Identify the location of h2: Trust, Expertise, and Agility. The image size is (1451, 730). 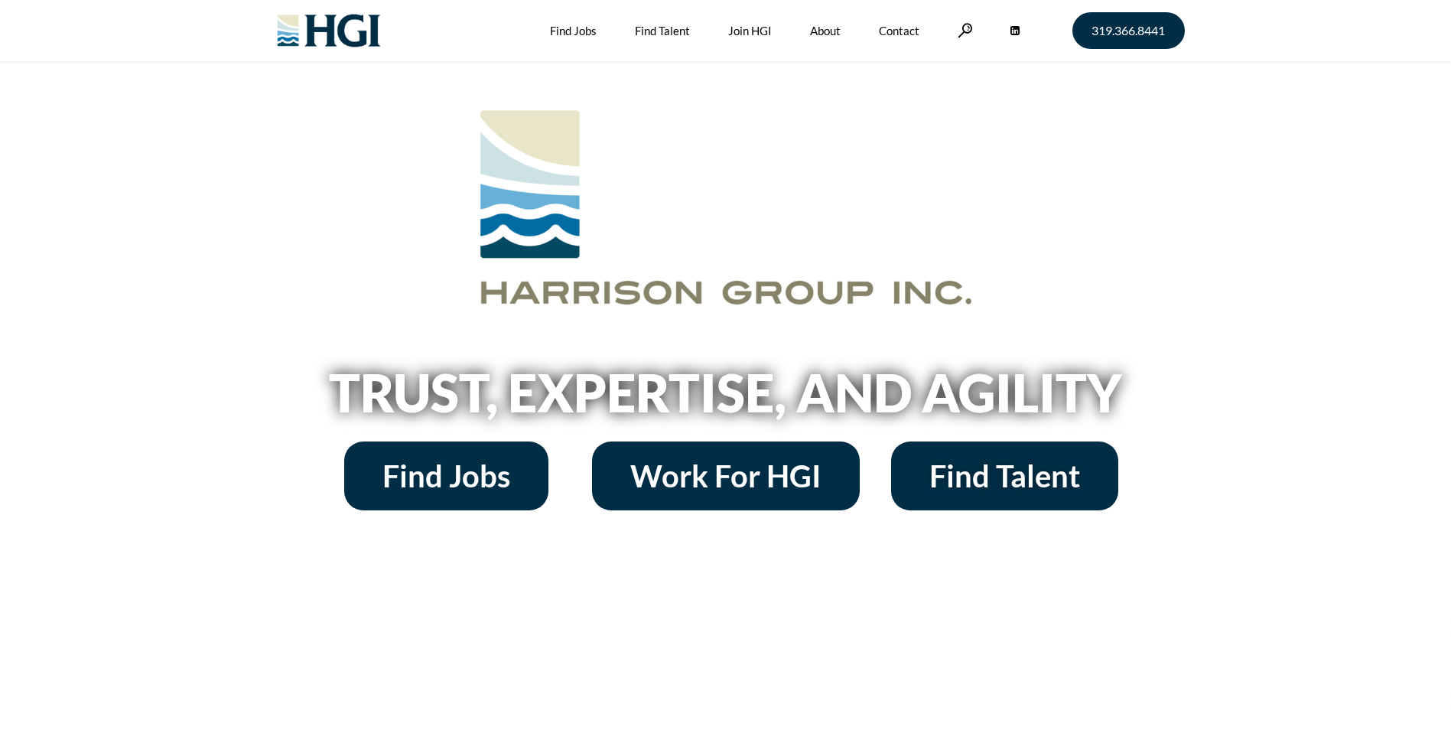
(726, 392).